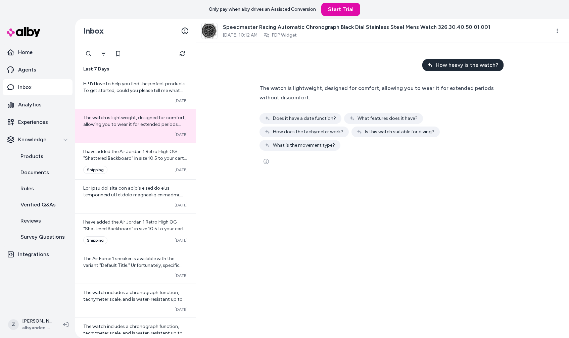  What do you see at coordinates (35, 173) in the screenshot?
I see `p: Documents` at bounding box center [35, 173].